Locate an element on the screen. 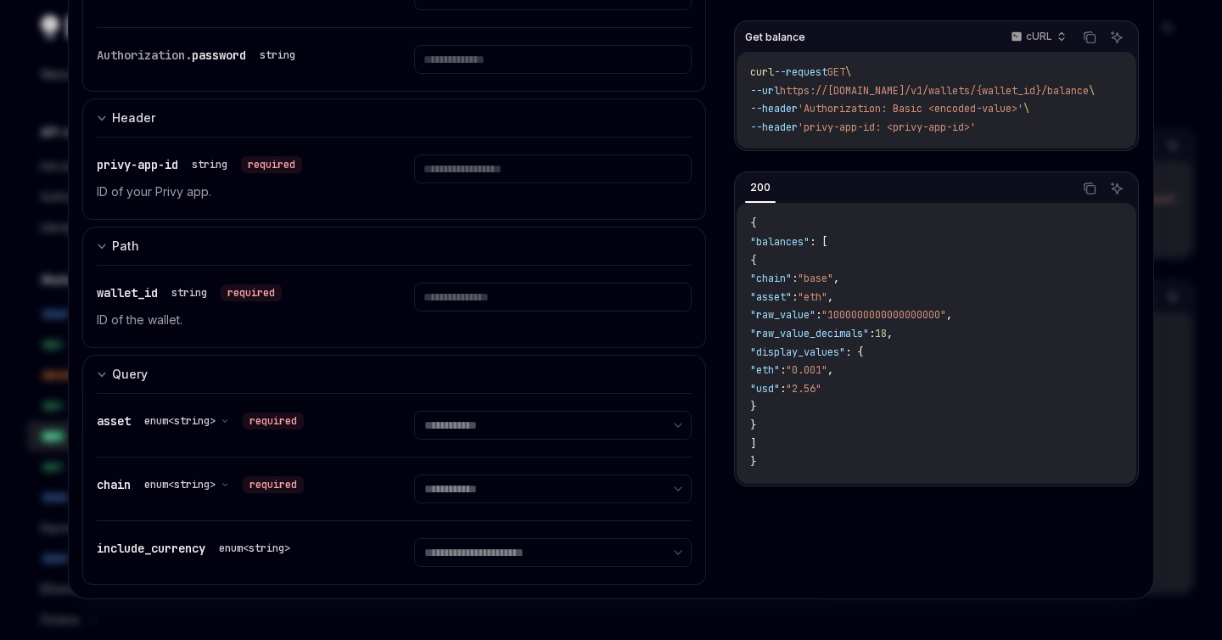 The width and height of the screenshot is (1222, 640). div: Query is located at coordinates (130, 374).